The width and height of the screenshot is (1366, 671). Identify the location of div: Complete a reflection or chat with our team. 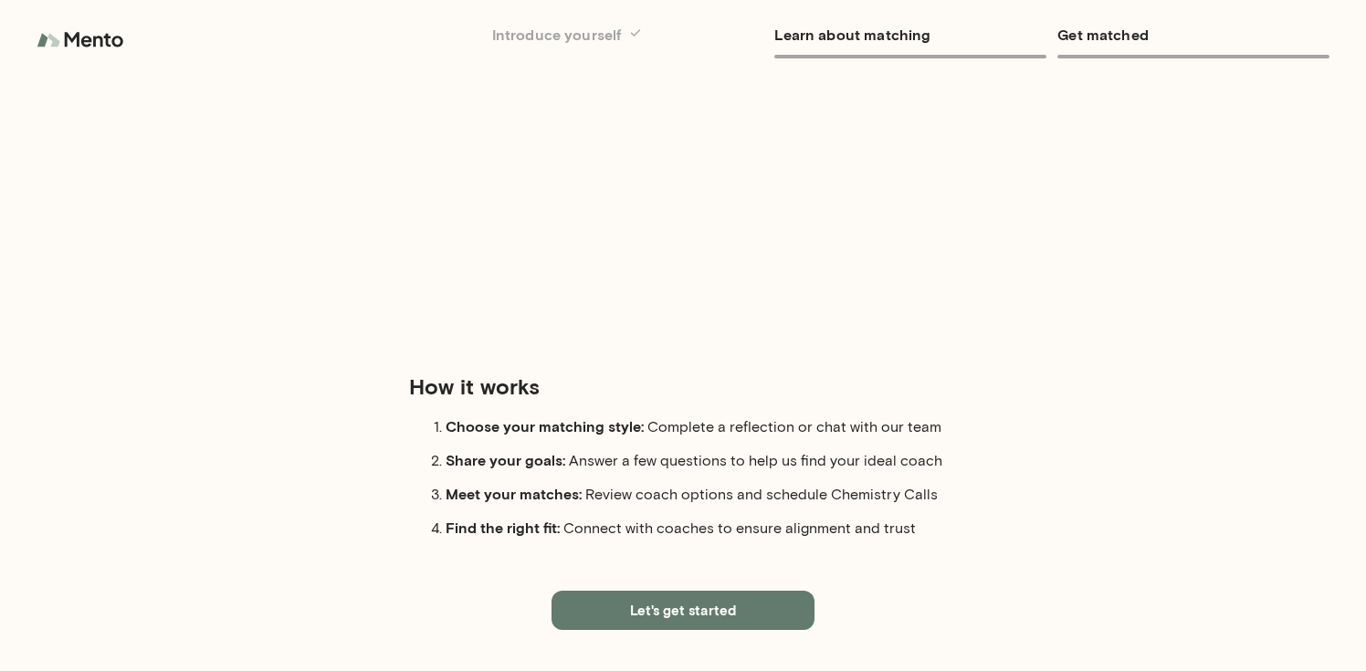
(701, 426).